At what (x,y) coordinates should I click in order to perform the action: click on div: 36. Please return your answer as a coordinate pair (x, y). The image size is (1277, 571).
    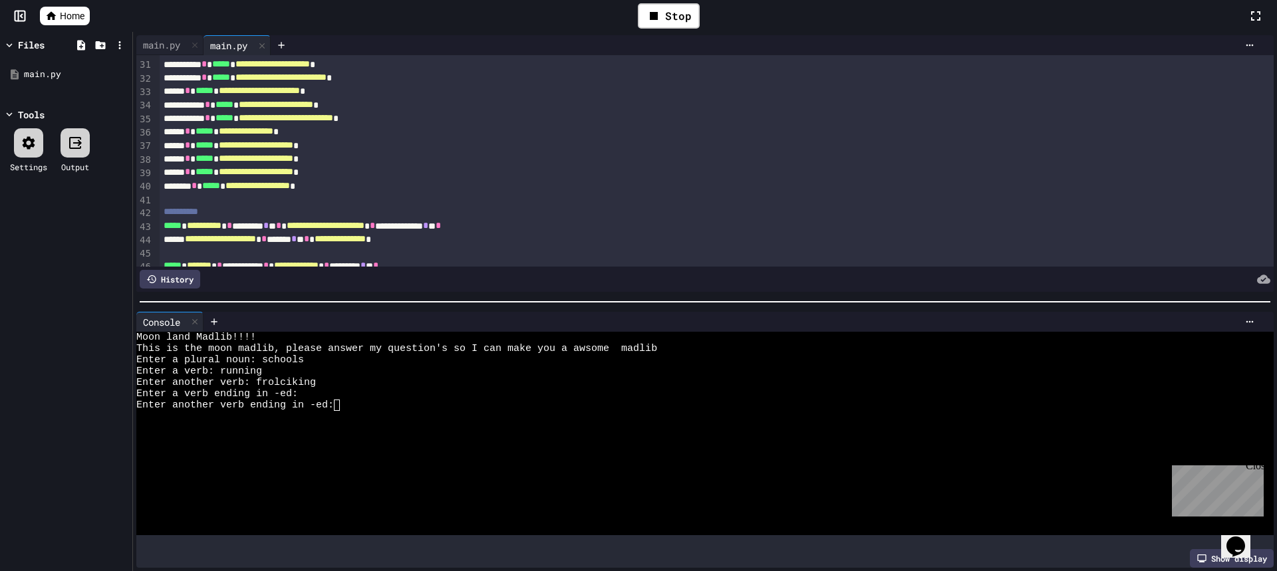
    Looking at the image, I should click on (144, 133).